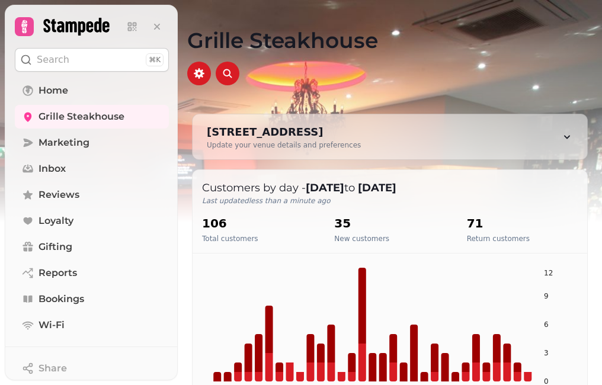  What do you see at coordinates (92, 325) in the screenshot?
I see `a: Wi-Fi` at bounding box center [92, 325].